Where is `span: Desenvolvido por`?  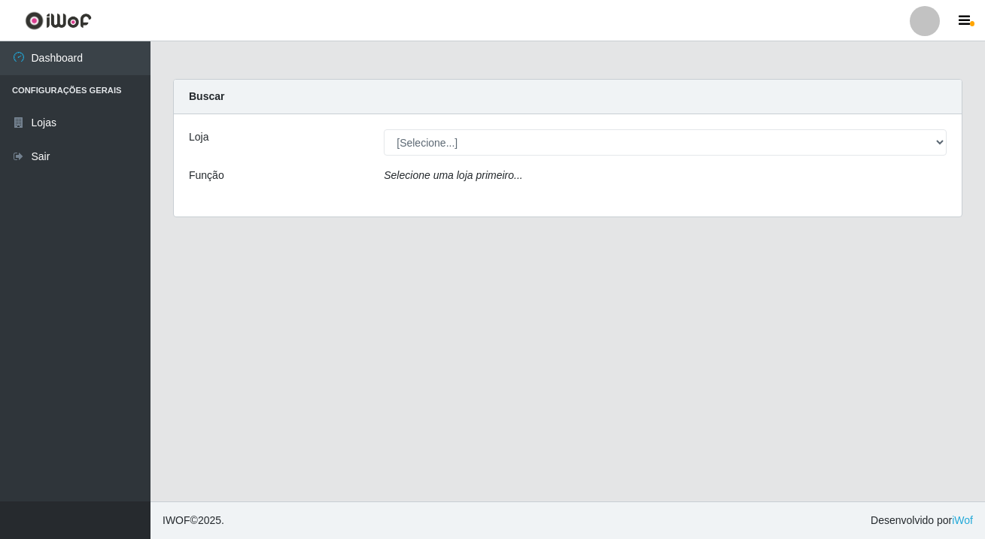 span: Desenvolvido por is located at coordinates (922, 521).